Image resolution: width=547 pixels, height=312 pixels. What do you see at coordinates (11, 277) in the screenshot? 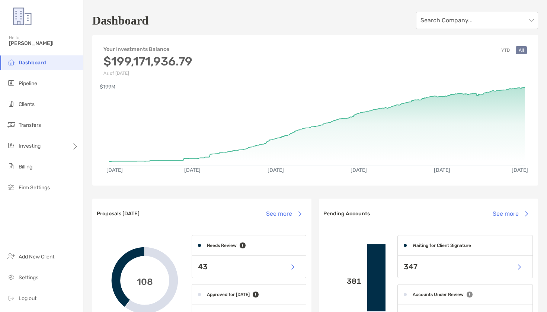
I see `img: settings icon` at bounding box center [11, 277].